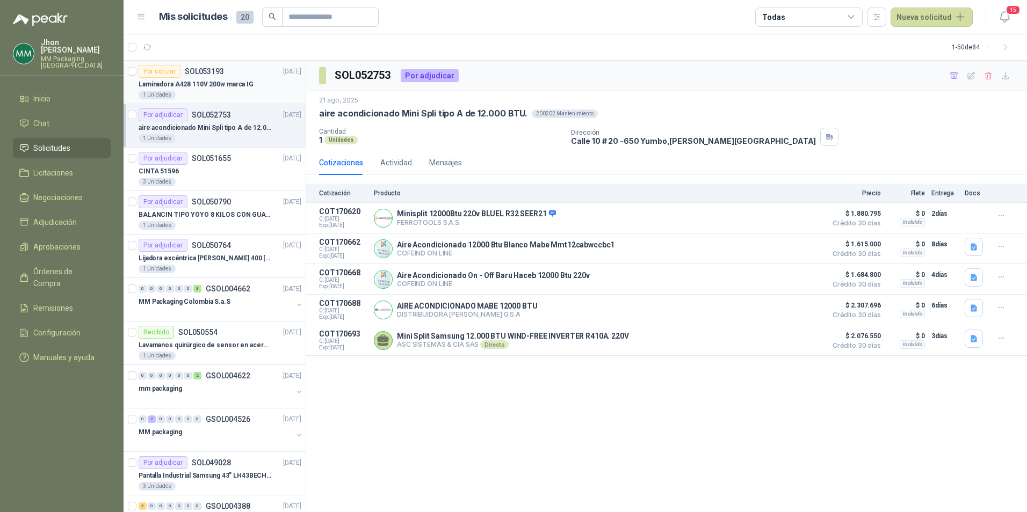 The width and height of the screenshot is (1027, 512). What do you see at coordinates (854, 214) in the screenshot?
I see `span: $ 1.880.795` at bounding box center [854, 214].